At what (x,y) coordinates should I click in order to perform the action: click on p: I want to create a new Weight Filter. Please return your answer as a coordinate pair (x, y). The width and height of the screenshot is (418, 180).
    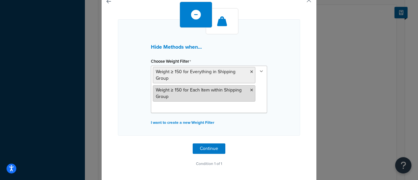
    Looking at the image, I should click on (209, 122).